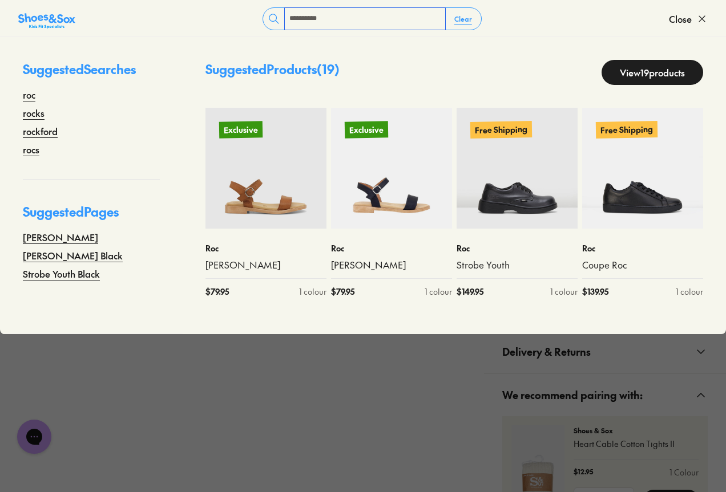  I want to click on span: ( 19 ), so click(328, 69).